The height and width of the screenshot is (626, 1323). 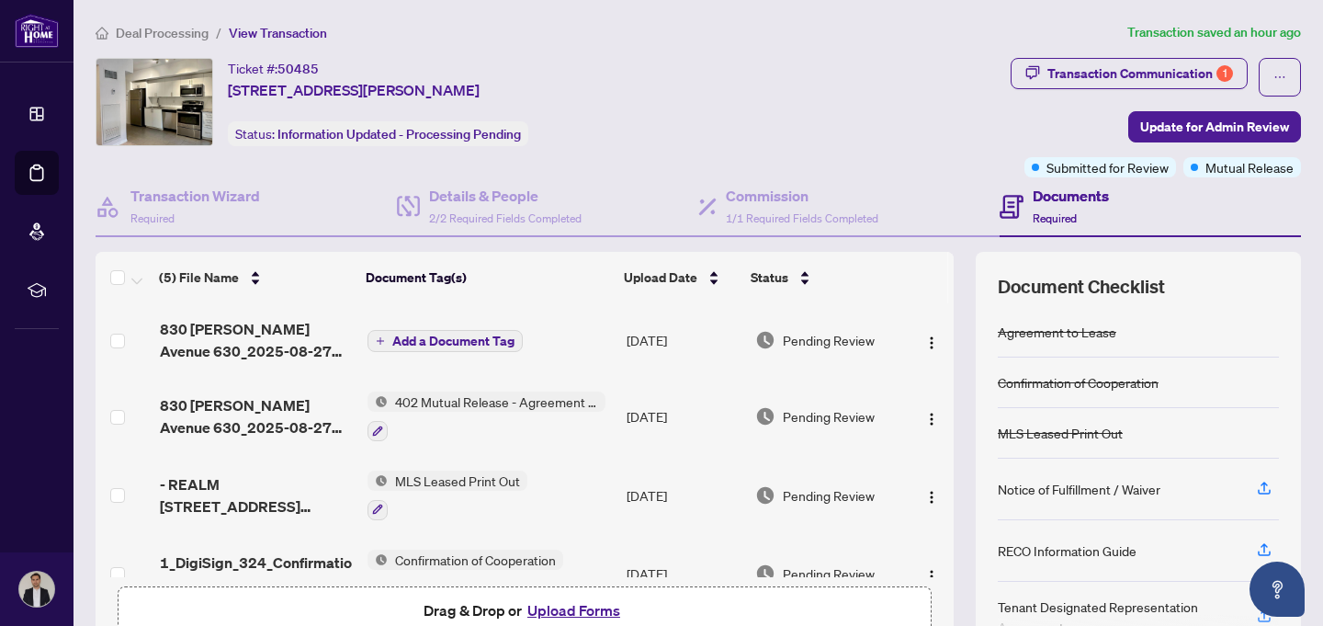 I want to click on img: logo, so click(x=37, y=30).